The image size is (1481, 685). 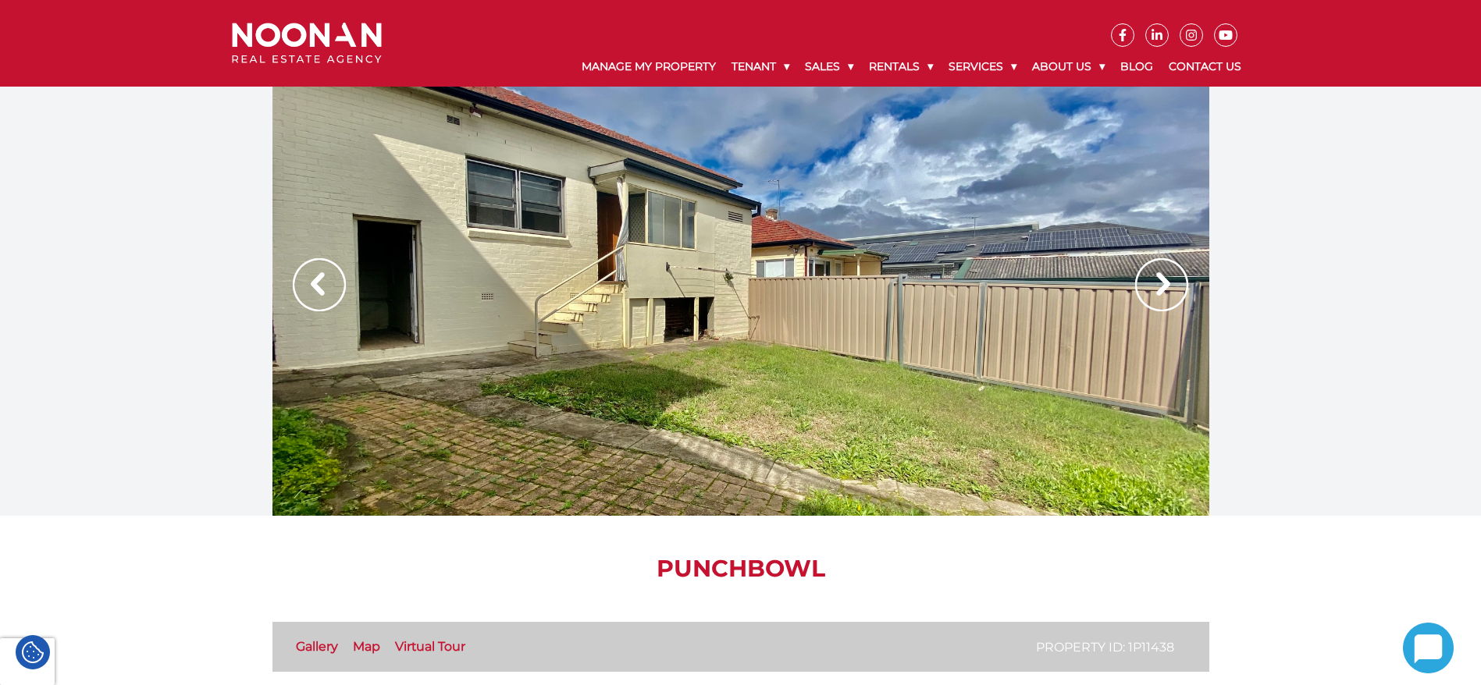 What do you see at coordinates (1068, 66) in the screenshot?
I see `a: About Us` at bounding box center [1068, 66].